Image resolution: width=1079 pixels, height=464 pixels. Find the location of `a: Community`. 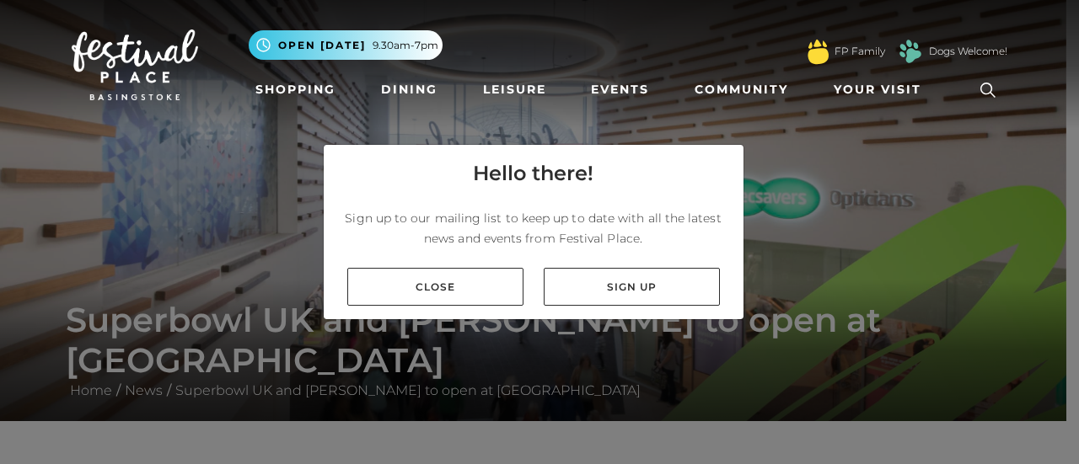

a: Community is located at coordinates (741, 89).